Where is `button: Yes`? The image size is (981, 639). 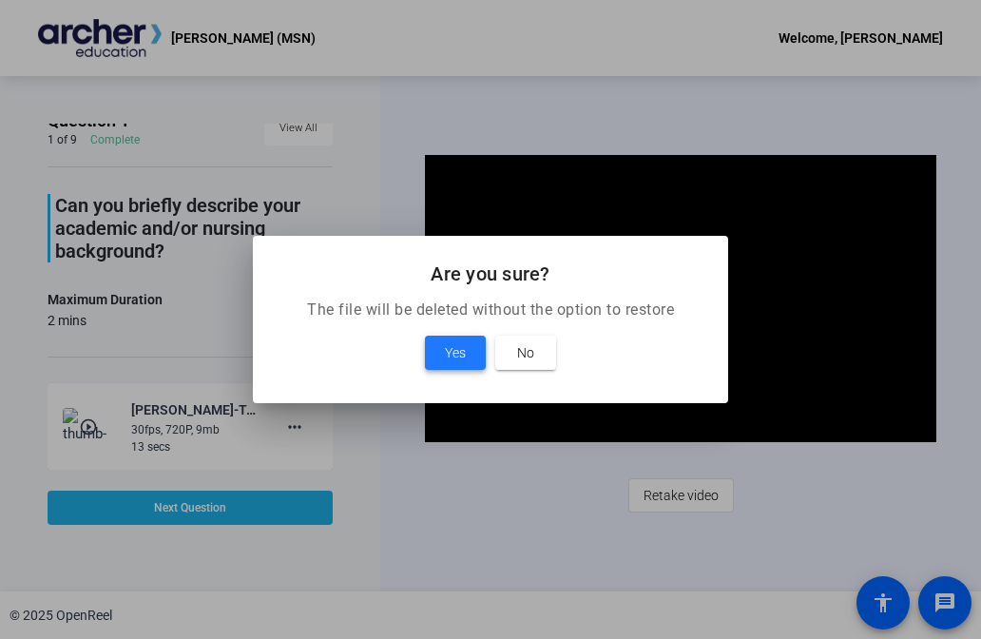 button: Yes is located at coordinates (455, 353).